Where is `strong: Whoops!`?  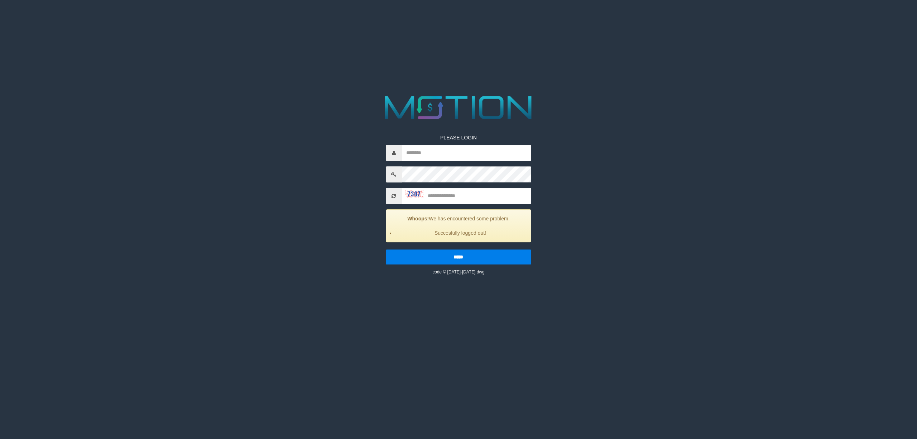 strong: Whoops! is located at coordinates (418, 218).